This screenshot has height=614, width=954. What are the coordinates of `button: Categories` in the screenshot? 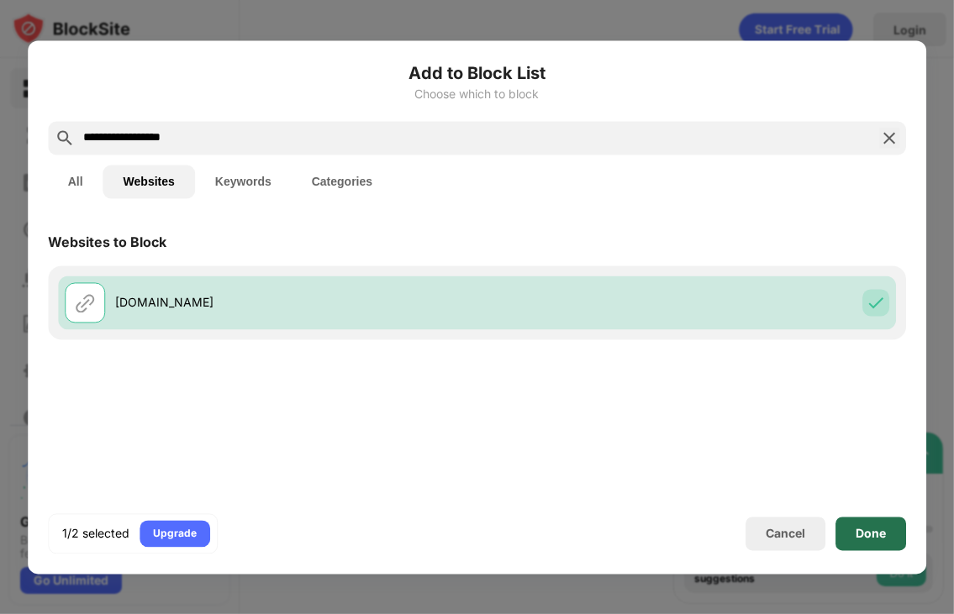 It's located at (342, 182).